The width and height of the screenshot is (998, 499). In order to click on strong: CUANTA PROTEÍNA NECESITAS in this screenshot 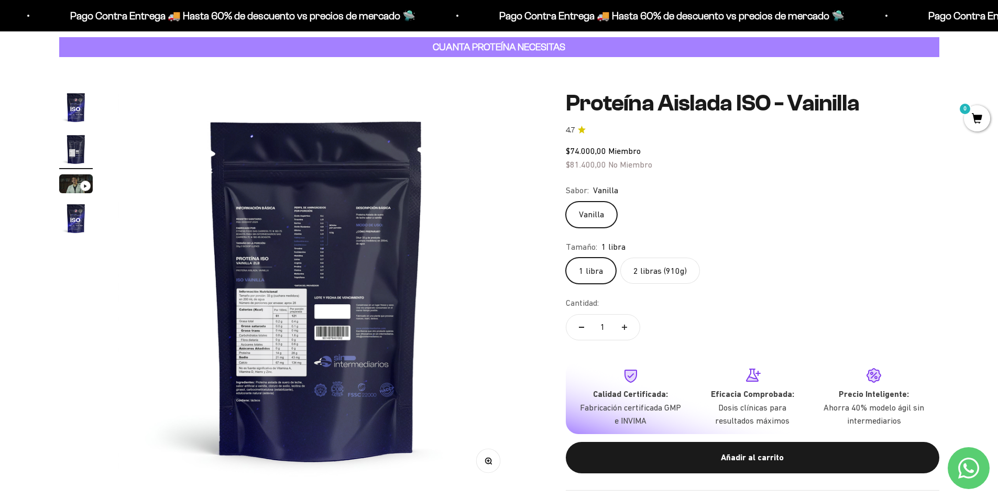, I will do `click(499, 47)`.